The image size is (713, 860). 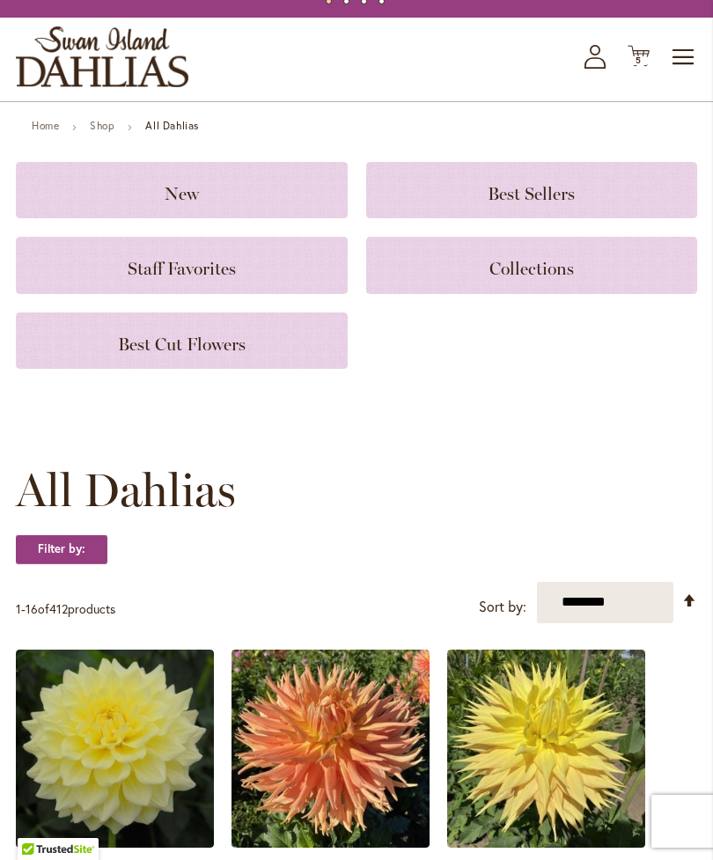 What do you see at coordinates (638, 56) in the screenshot?
I see `button: 5` at bounding box center [638, 56].